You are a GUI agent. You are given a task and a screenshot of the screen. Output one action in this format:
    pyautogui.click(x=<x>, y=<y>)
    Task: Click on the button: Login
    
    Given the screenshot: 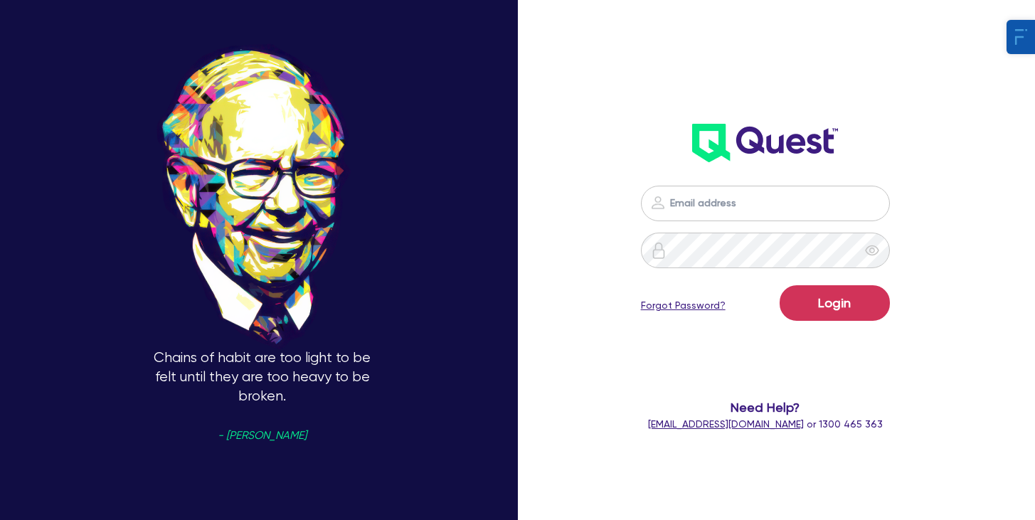 What is the action you would take?
    pyautogui.click(x=835, y=303)
    